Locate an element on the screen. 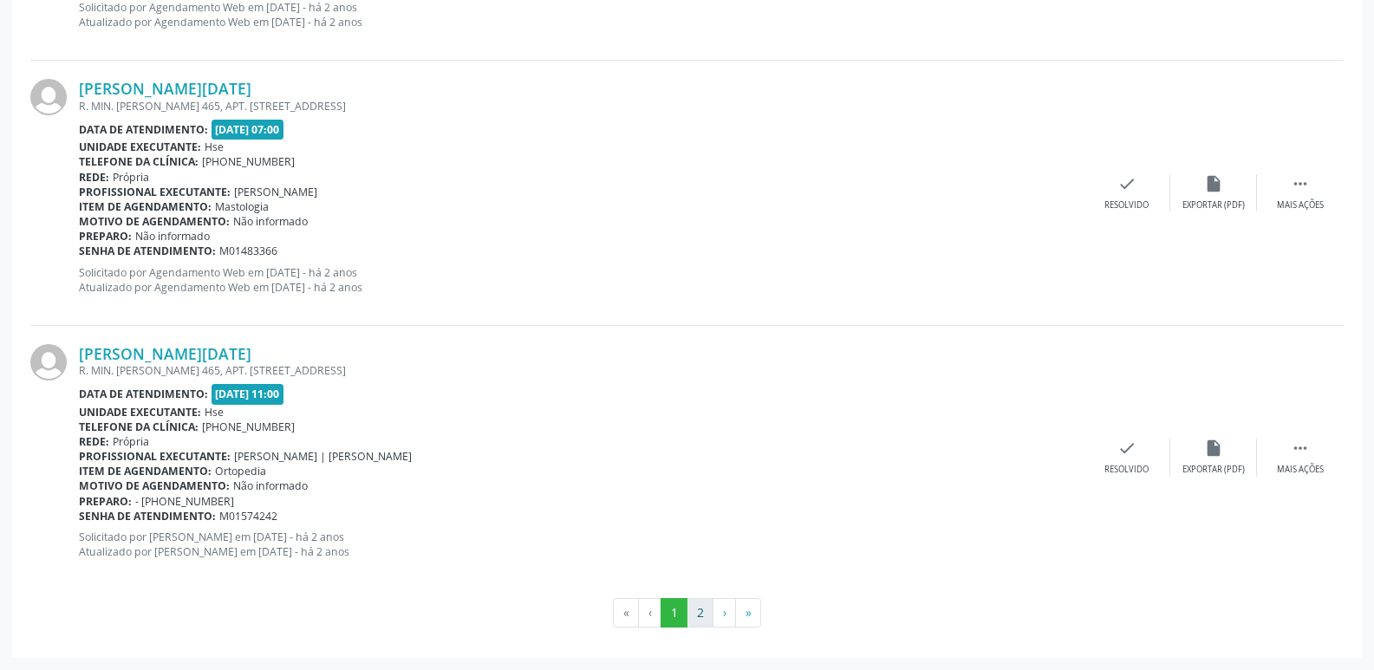  button: Go to page 2 is located at coordinates (700, 613).